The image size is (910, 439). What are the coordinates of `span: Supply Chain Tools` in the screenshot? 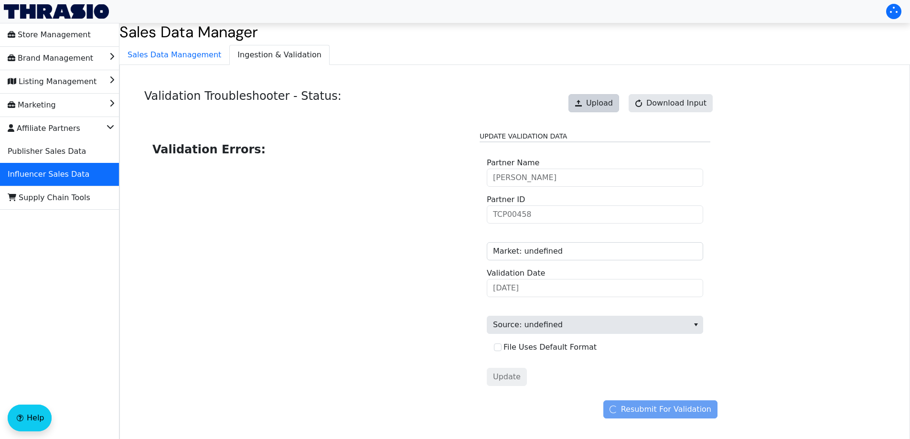 It's located at (49, 198).